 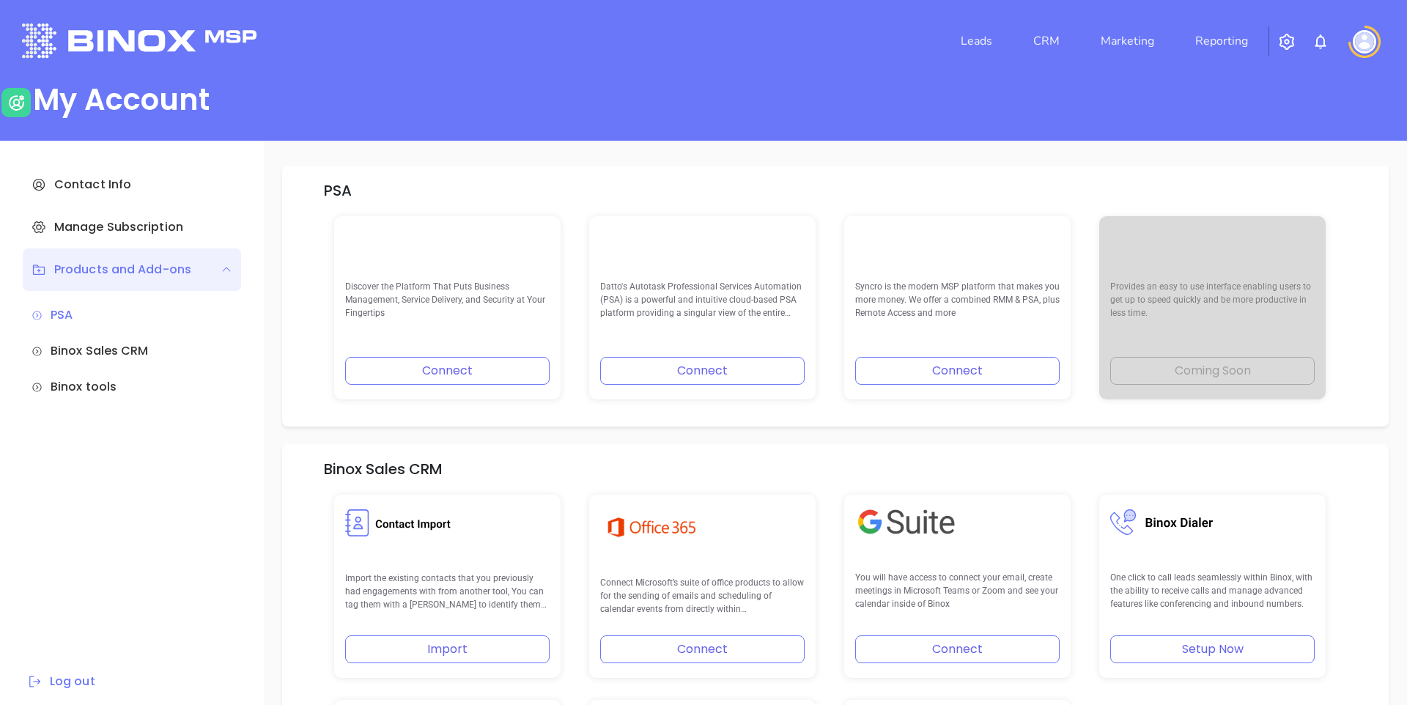 I want to click on p: You will have access to connect your email, create meetings in Microsoft Teams or Zoom and see yo..., so click(x=957, y=591).